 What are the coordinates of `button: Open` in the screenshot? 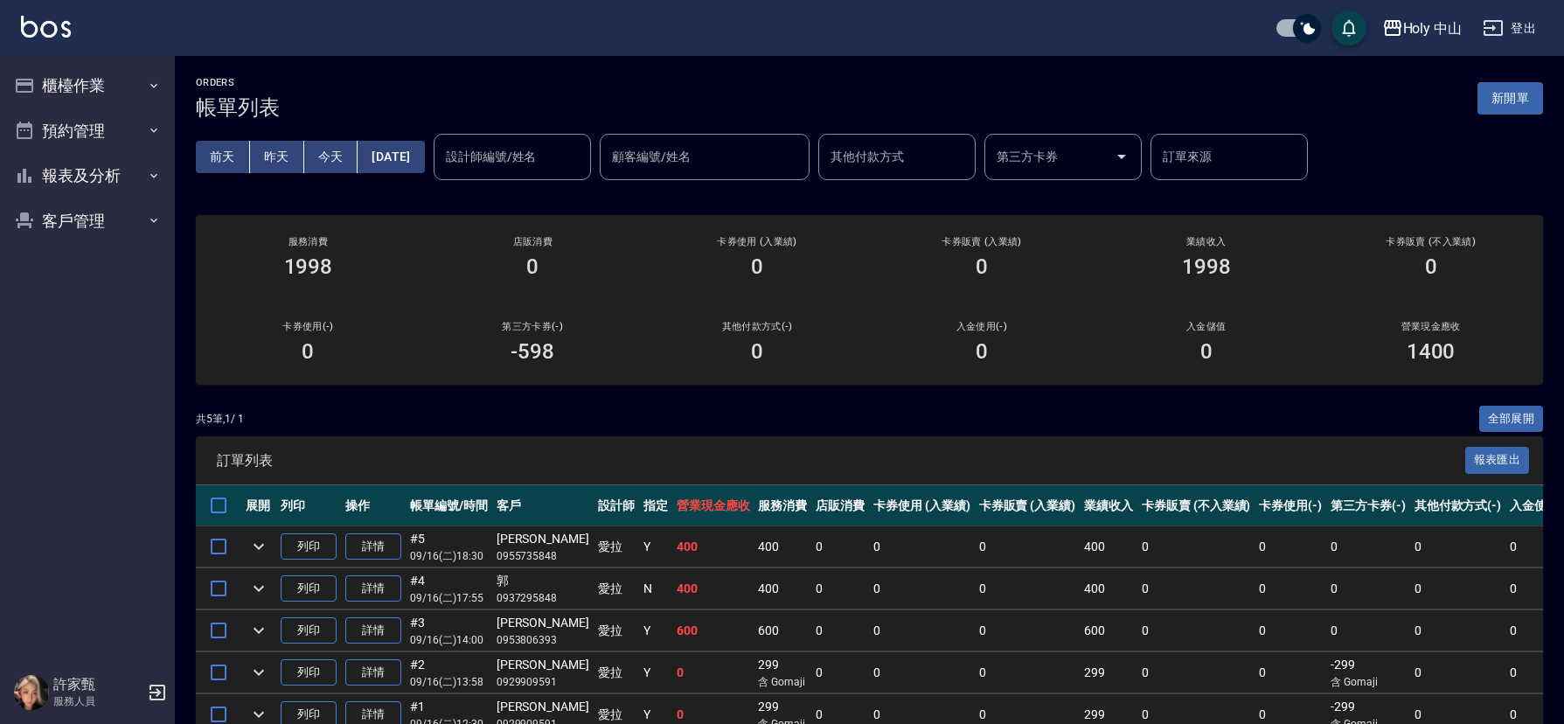 It's located at (1122, 156).